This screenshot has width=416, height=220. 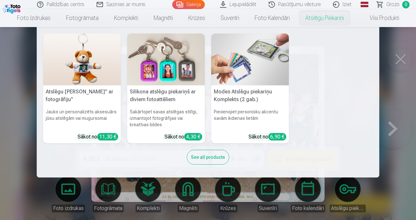 What do you see at coordinates (197, 18) in the screenshot?
I see `a: Krūzes` at bounding box center [197, 18].